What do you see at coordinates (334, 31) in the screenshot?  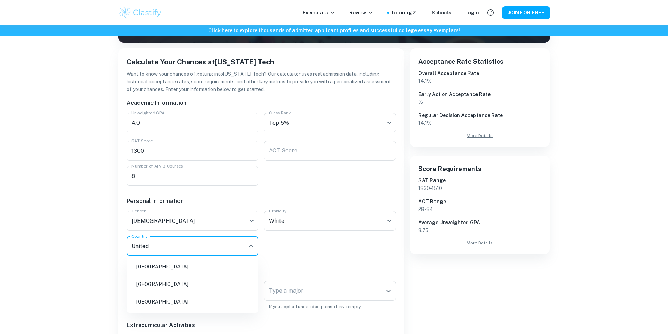 I see `h6: Click here to explore thousands of admitted applicant profiles and successful college essay exemp...` at bounding box center [334, 31].